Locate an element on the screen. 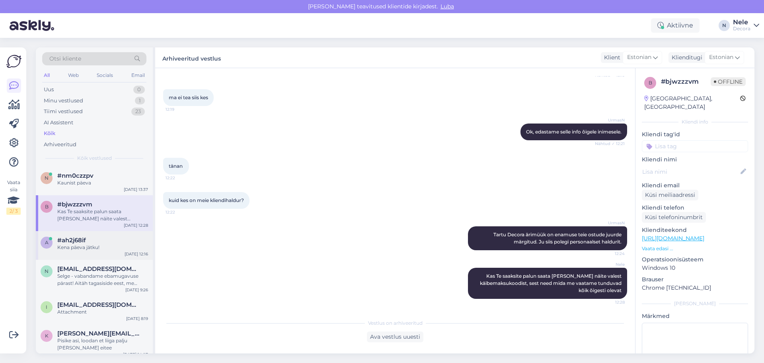 This screenshot has width=764, height=363. p: Vaata edasi ... is located at coordinates (695, 248).